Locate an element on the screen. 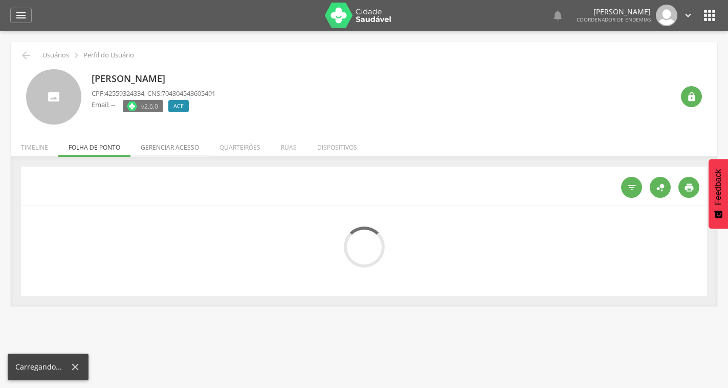  p: Usuários is located at coordinates (56, 55).